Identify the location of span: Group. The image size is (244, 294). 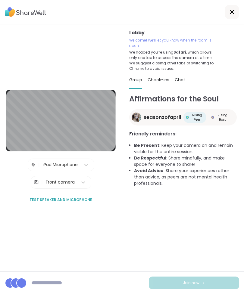
(135, 80).